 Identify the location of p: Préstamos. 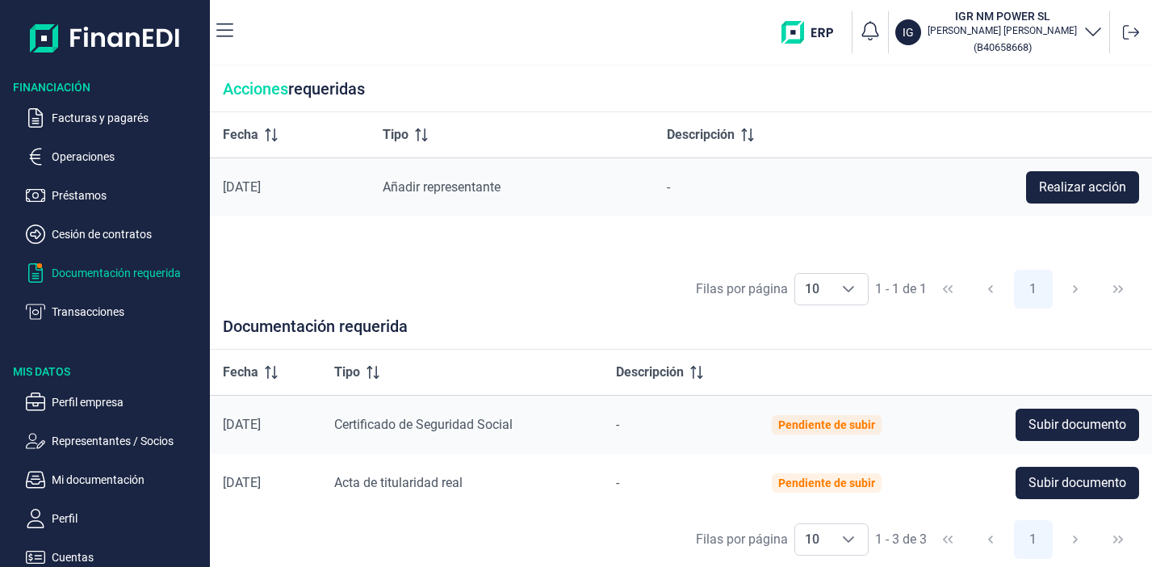
(128, 195).